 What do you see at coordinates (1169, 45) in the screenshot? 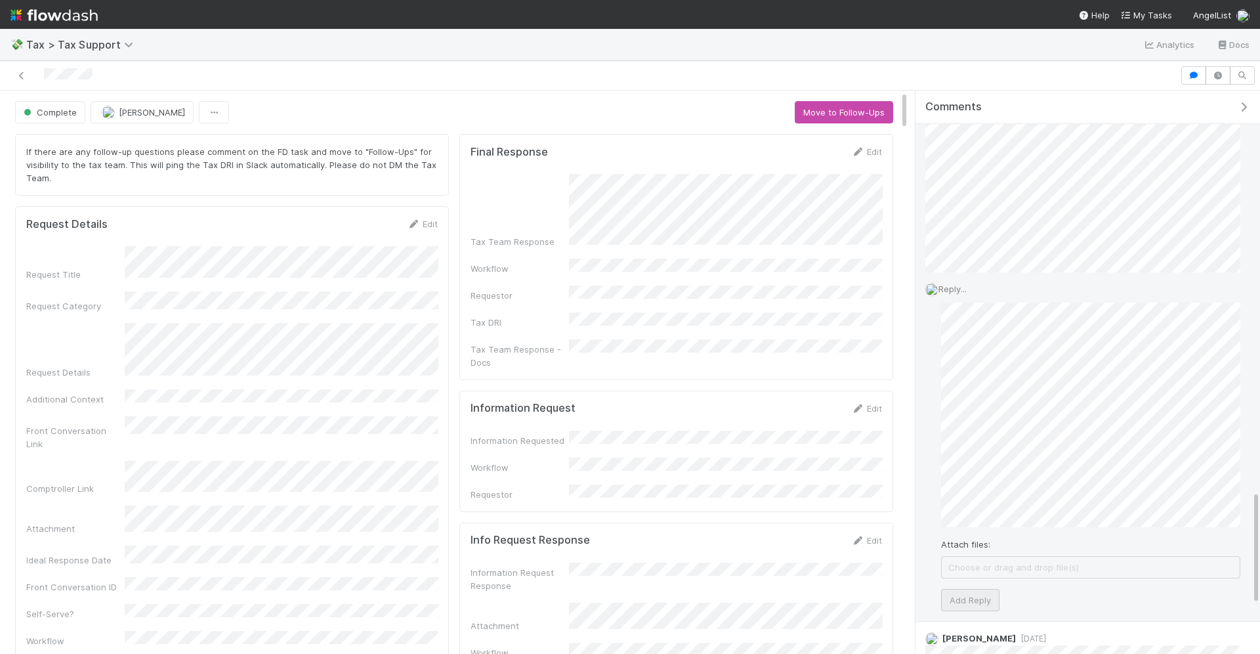
I see `a: Analytics` at bounding box center [1169, 45].